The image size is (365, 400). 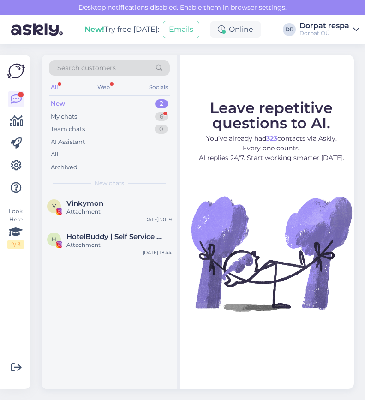 I want to click on div: My chats, so click(x=64, y=117).